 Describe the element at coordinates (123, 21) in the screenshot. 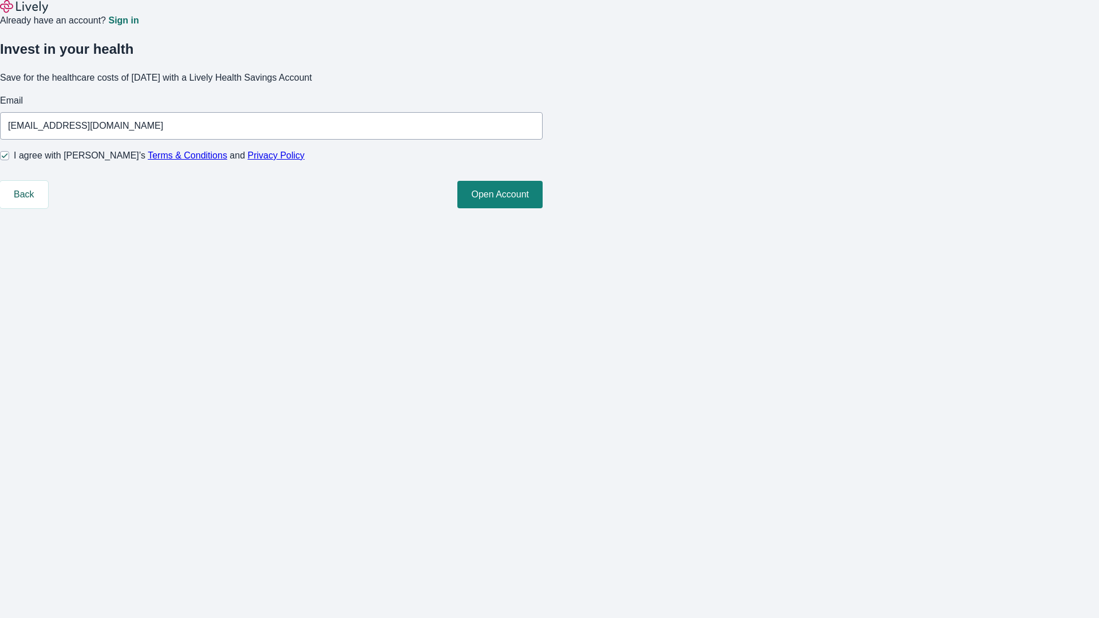

I see `a: Sign in` at that location.